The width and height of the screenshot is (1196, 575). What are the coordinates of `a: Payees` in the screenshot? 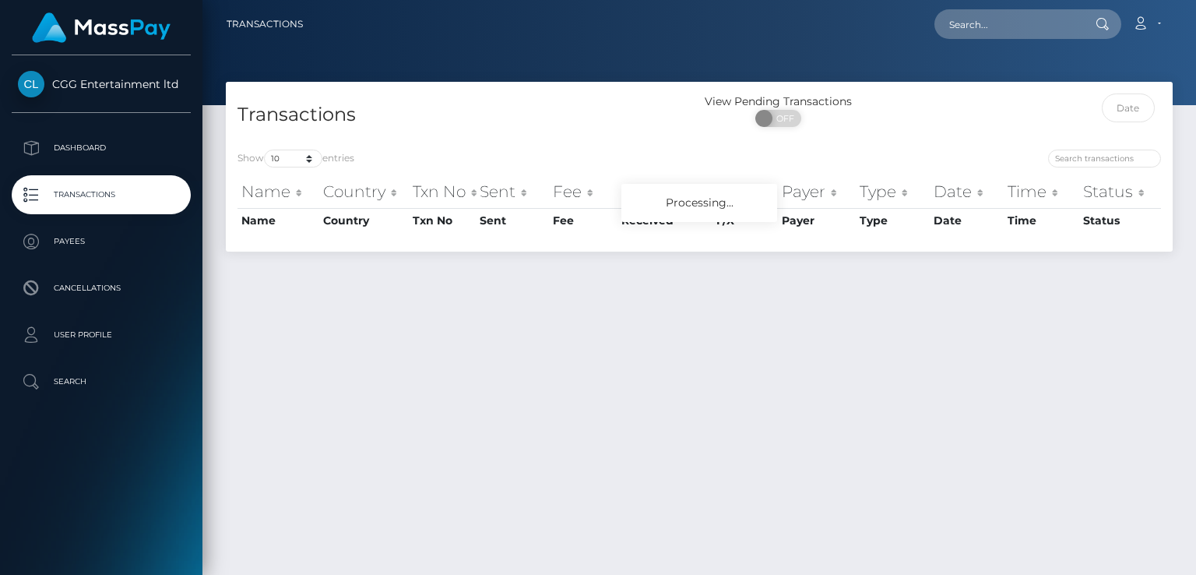 It's located at (101, 241).